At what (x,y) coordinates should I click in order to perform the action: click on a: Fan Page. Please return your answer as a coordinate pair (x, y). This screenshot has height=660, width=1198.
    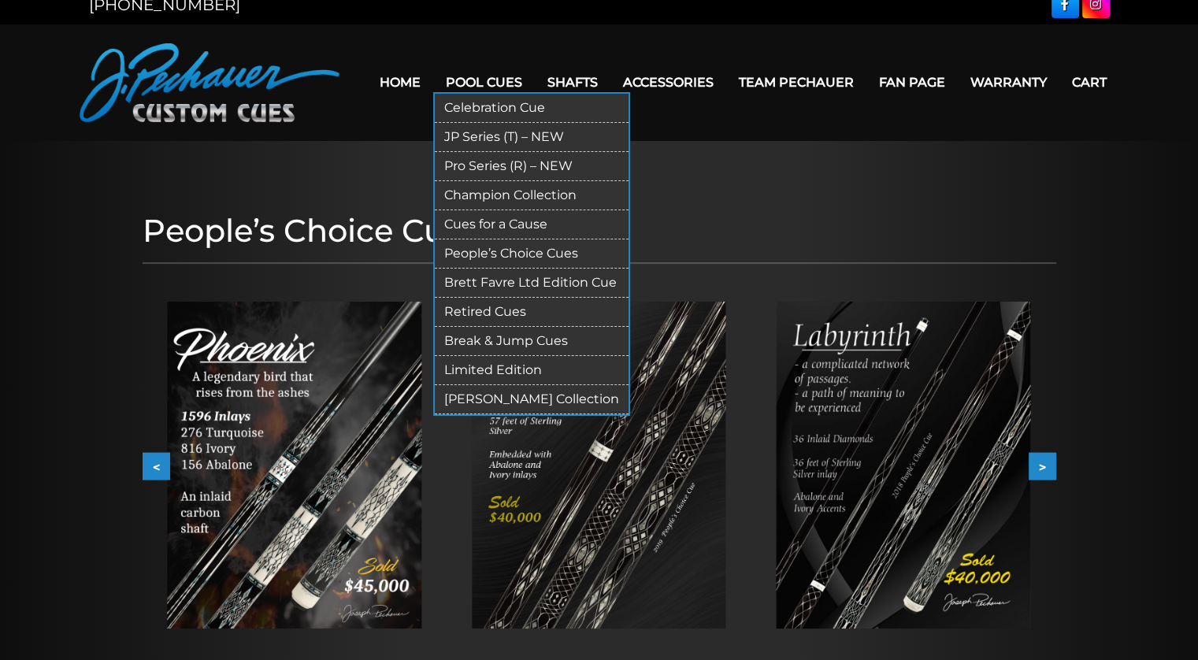
    Looking at the image, I should click on (912, 82).